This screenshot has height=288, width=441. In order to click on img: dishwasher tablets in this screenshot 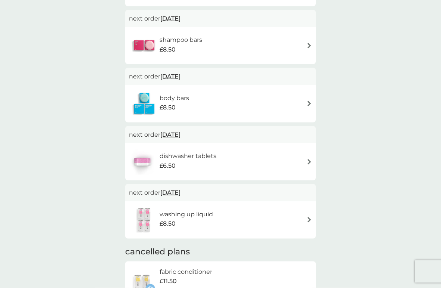, I will do `click(142, 162)`.